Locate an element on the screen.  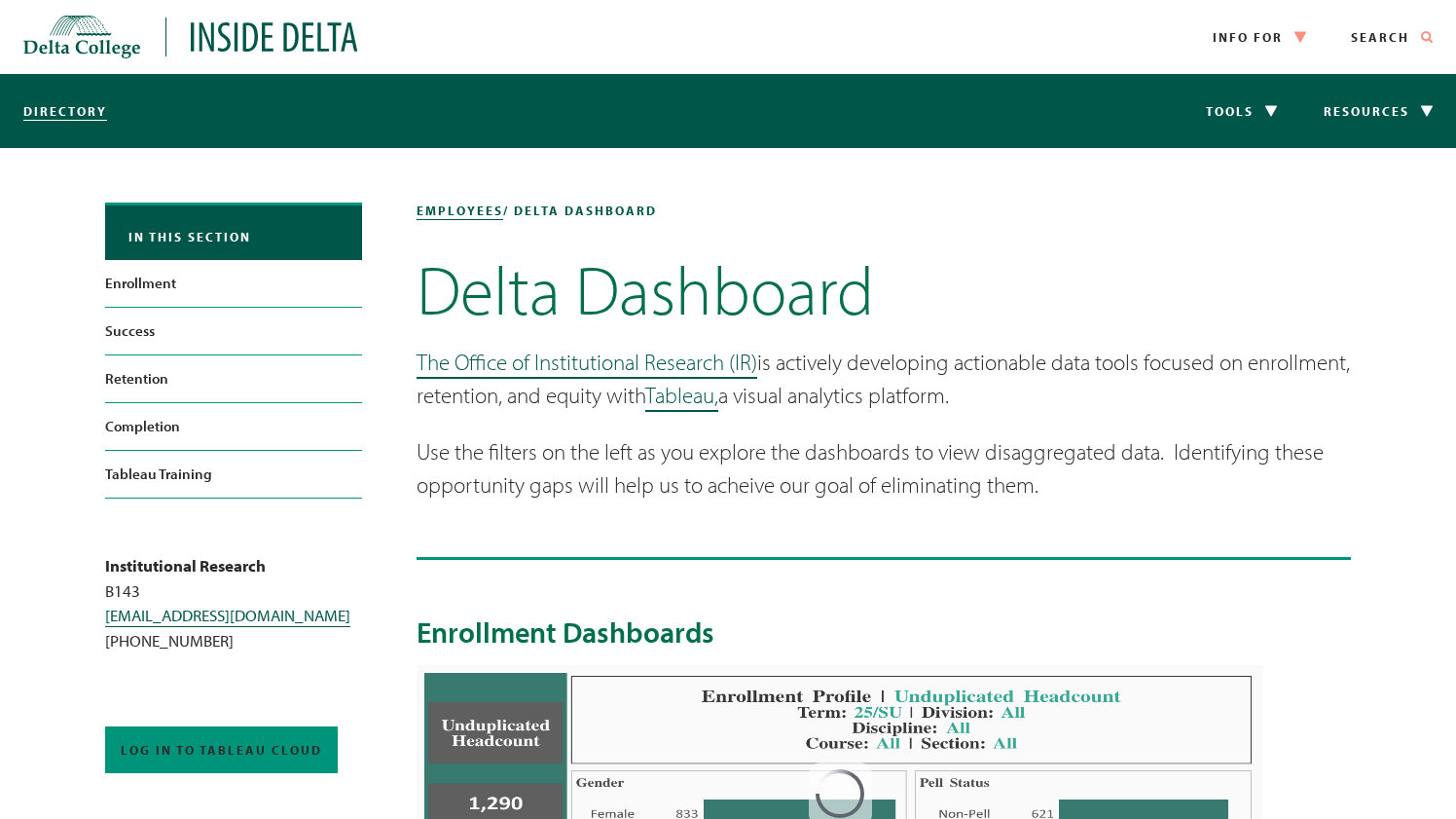
a: Tableau Training is located at coordinates (234, 474).